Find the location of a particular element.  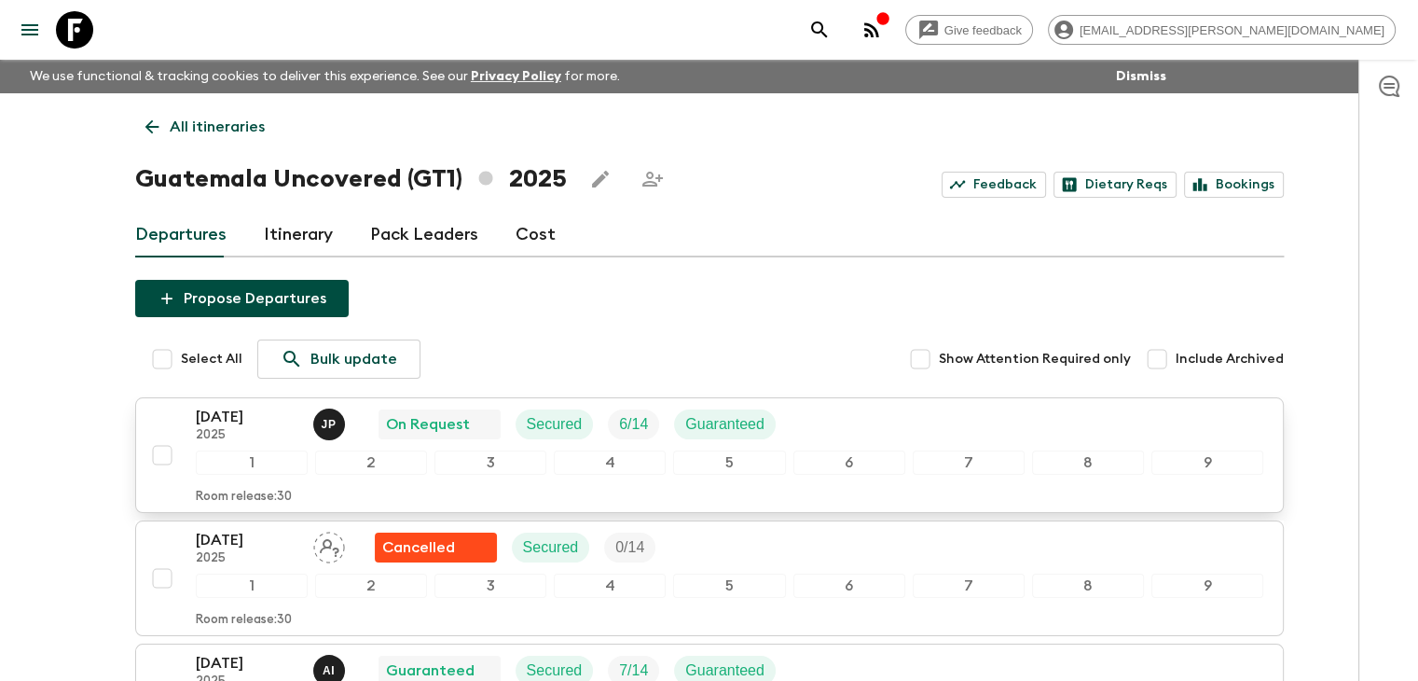

span: Julio Posadas is located at coordinates (331, 421).